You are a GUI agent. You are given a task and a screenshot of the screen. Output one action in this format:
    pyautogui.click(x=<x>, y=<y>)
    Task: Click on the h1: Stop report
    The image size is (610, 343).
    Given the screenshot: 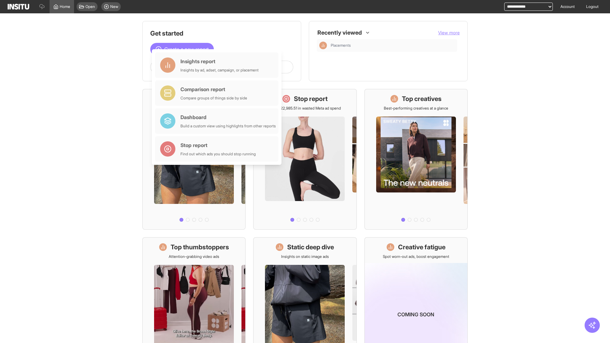 What is the action you would take?
    pyautogui.click(x=311, y=99)
    